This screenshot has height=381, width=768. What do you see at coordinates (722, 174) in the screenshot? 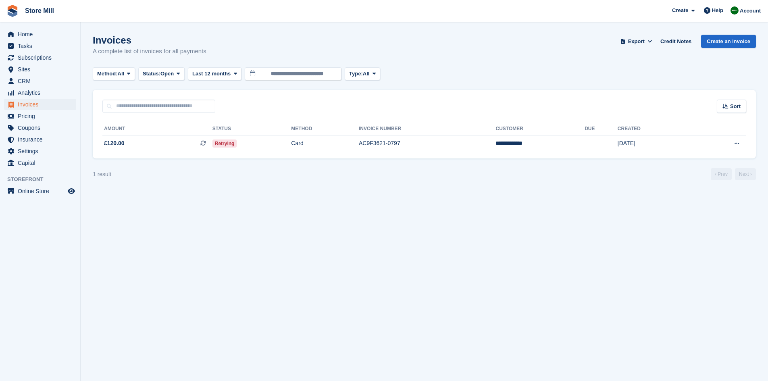
I see `a: Previous` at bounding box center [722, 174].